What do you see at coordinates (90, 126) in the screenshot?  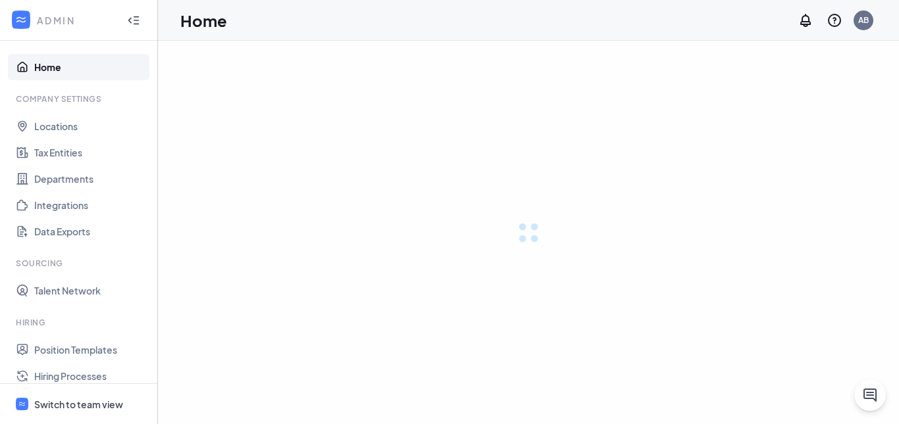 I see `a: Locations` at bounding box center [90, 126].